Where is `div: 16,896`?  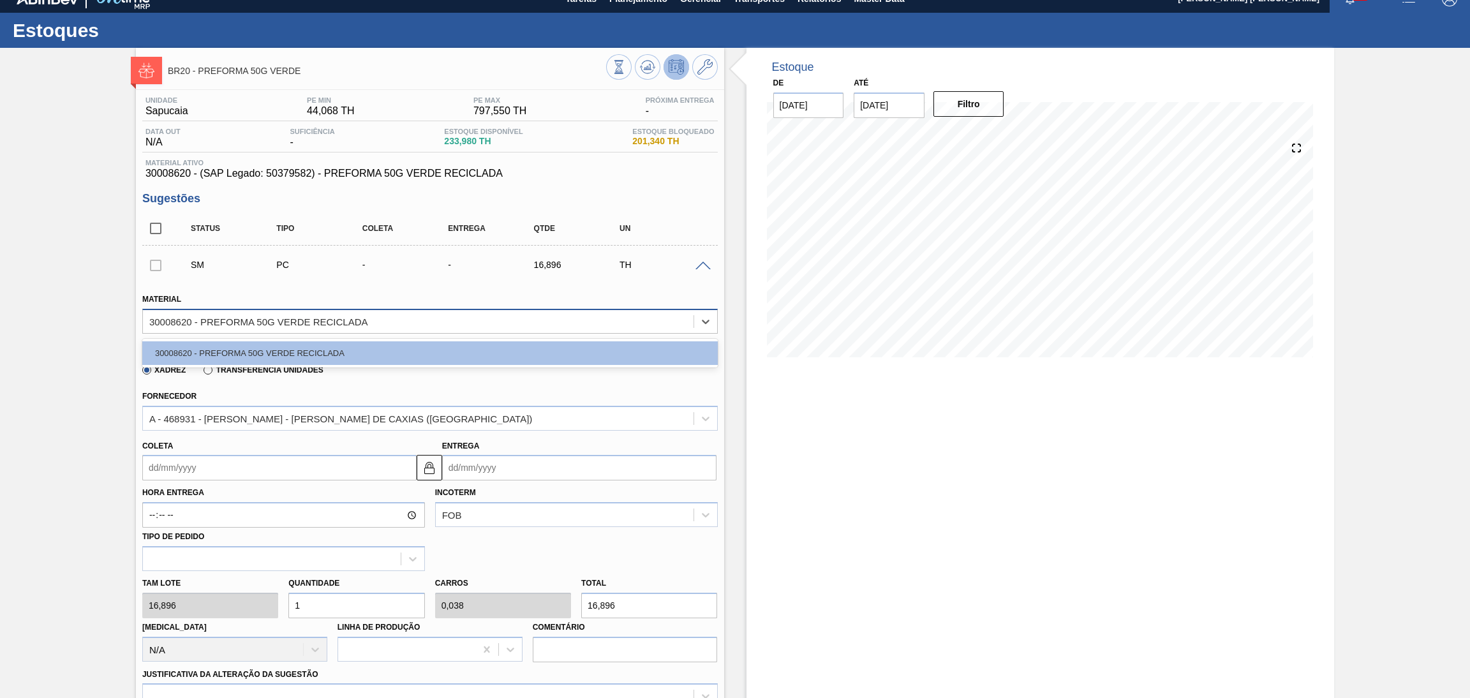 div: 16,896 is located at coordinates (579, 265).